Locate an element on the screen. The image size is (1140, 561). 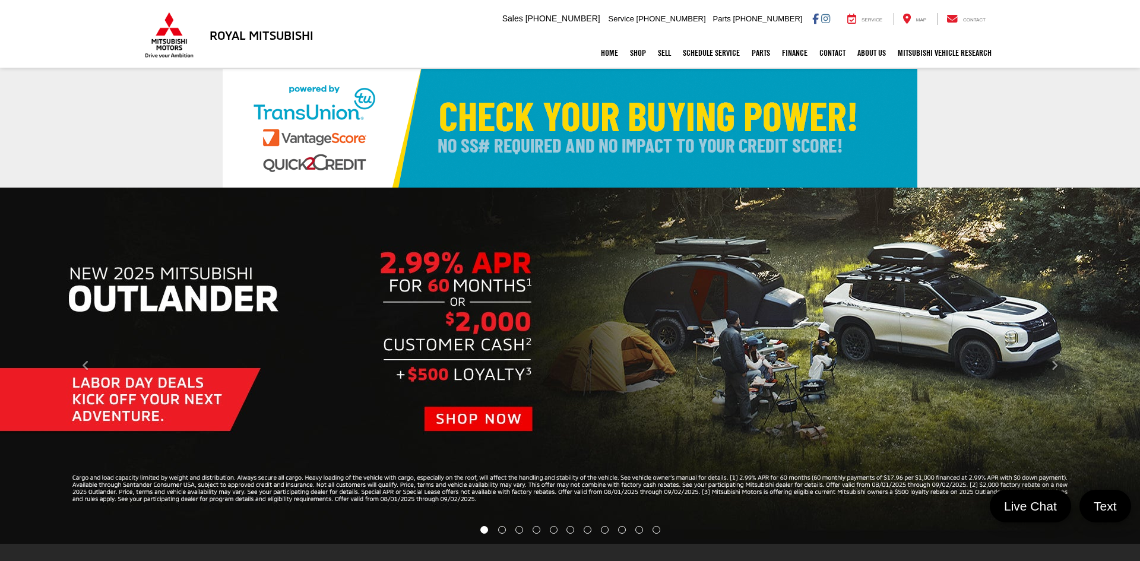
a: Text is located at coordinates (1105, 506).